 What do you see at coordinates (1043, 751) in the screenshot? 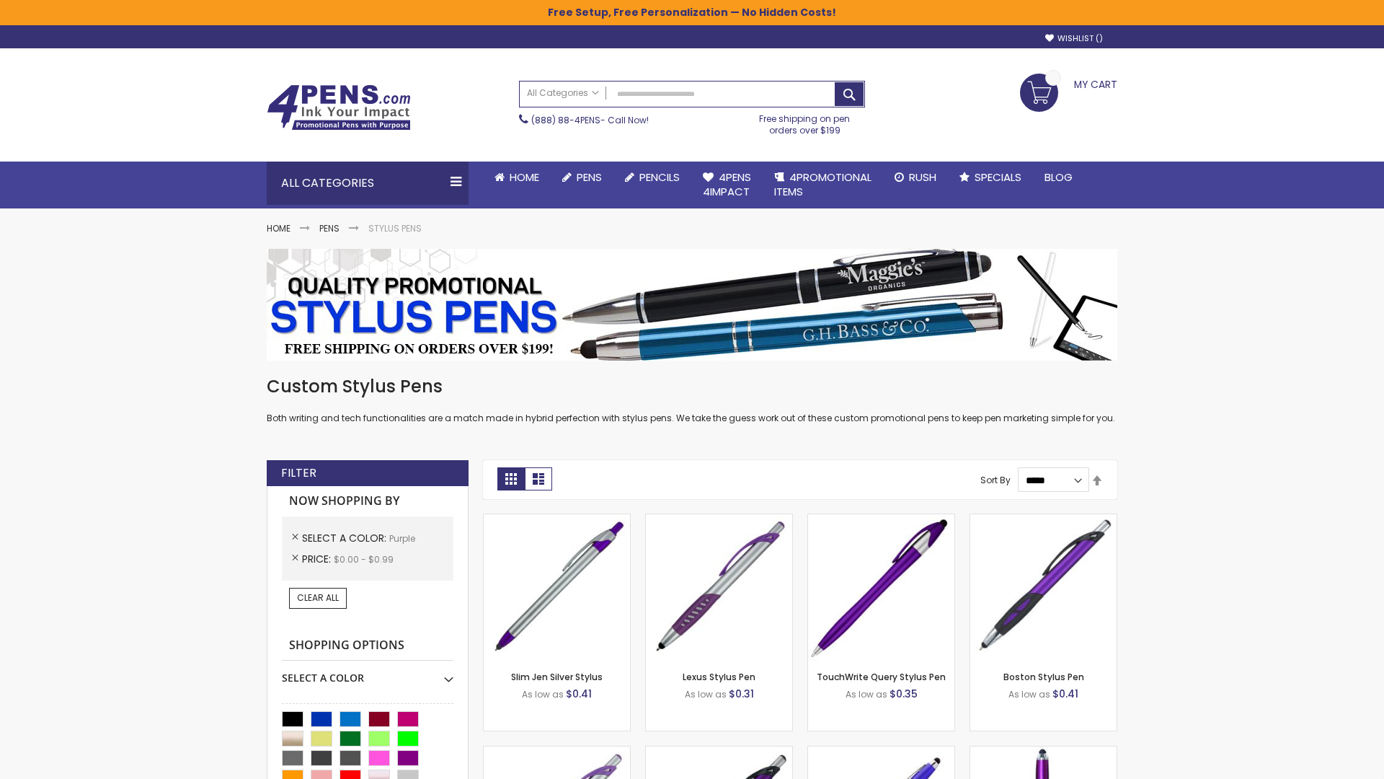
I see `a: TouchWrite Command Stylus Pen-Purple` at bounding box center [1043, 751].